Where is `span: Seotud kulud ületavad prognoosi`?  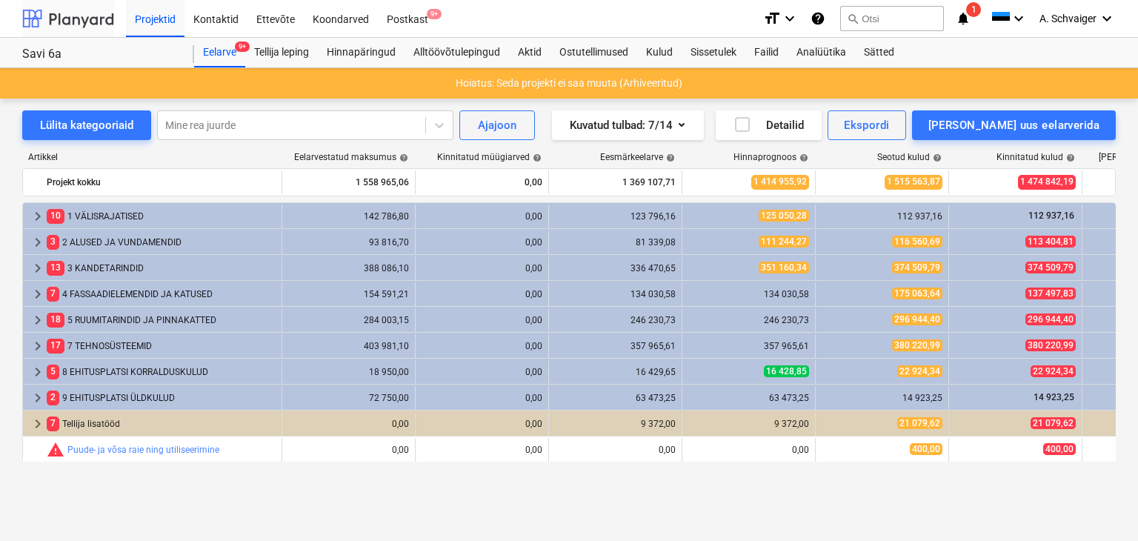
span: Seotud kulud ületavad prognoosi is located at coordinates (56, 450).